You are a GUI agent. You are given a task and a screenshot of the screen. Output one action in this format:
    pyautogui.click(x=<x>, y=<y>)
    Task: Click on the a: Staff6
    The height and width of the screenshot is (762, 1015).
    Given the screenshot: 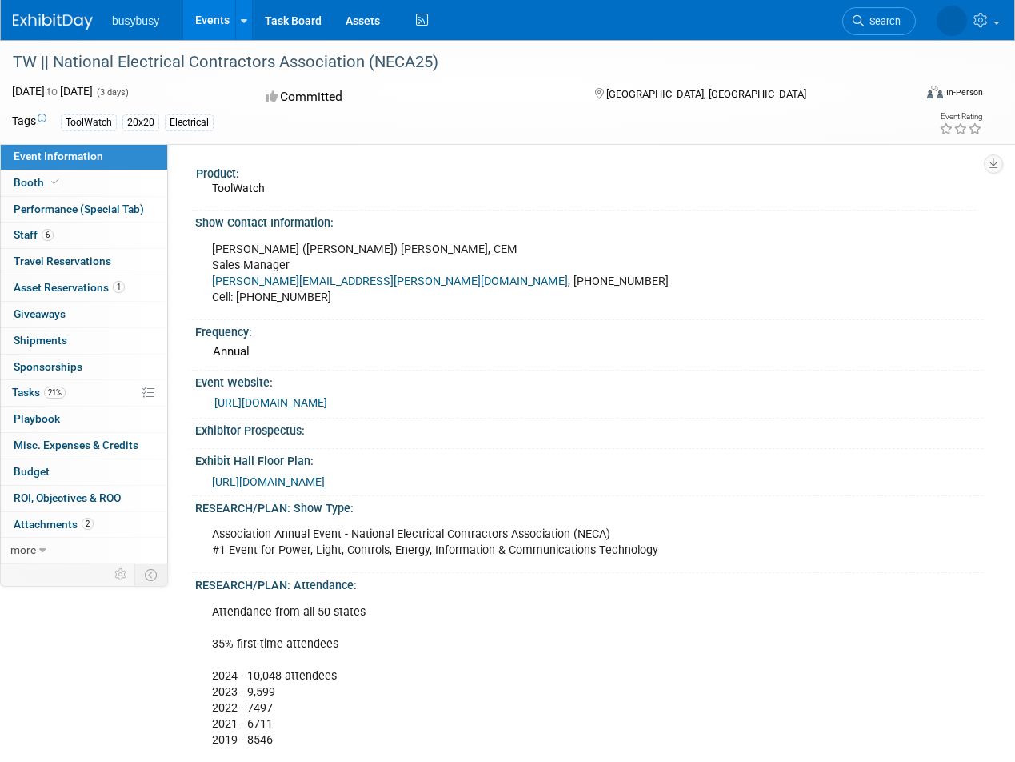 What is the action you would take?
    pyautogui.click(x=84, y=235)
    